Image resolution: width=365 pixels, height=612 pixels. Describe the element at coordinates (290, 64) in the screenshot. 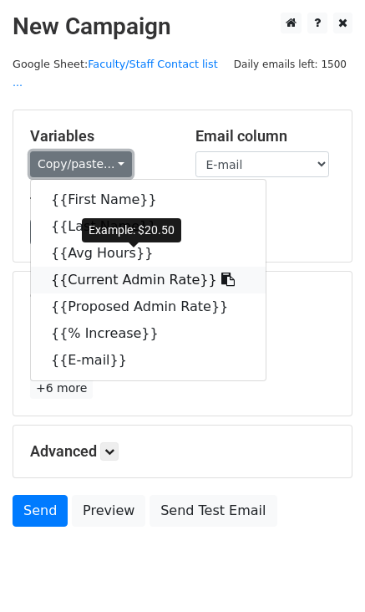

I see `a: Daily emails left: 1500` at that location.